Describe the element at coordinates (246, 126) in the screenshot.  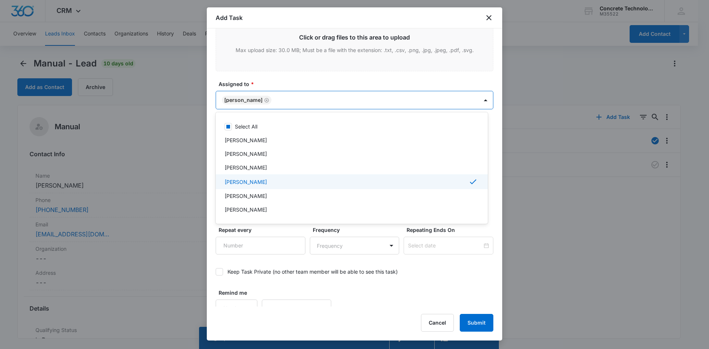
I see `p: Select All` at that location.